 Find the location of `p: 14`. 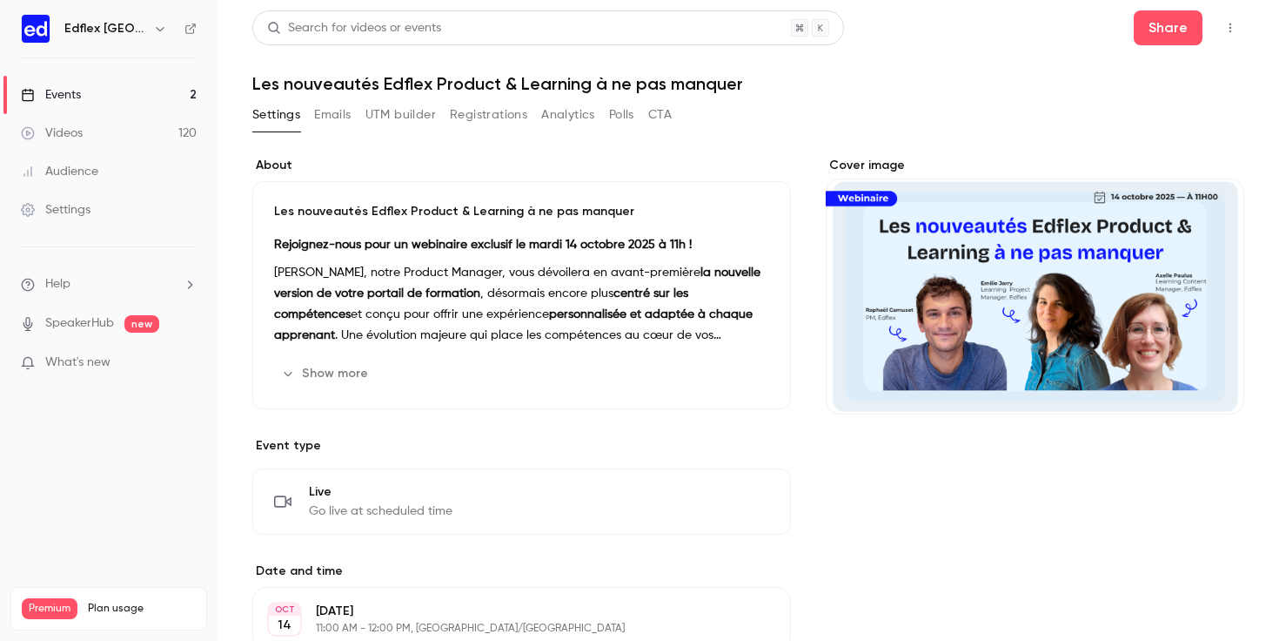

p: 14 is located at coordinates (285, 625).